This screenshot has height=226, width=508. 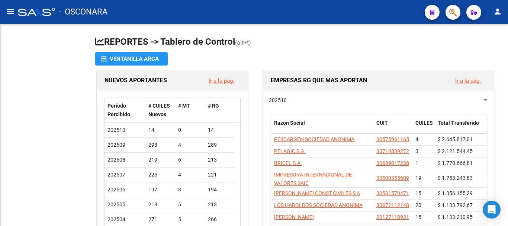 What do you see at coordinates (160, 219) in the screenshot?
I see `div: 271` at bounding box center [160, 219].